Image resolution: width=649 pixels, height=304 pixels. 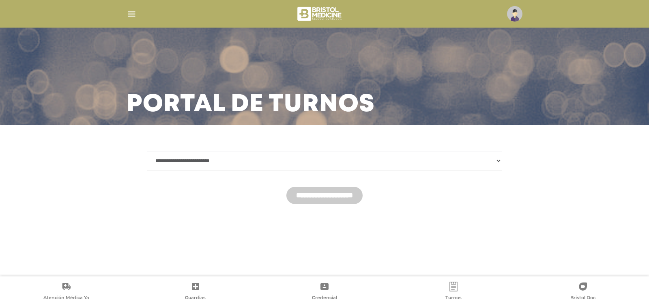 What do you see at coordinates (66, 292) in the screenshot?
I see `a: Atención Médica Ya` at bounding box center [66, 292].